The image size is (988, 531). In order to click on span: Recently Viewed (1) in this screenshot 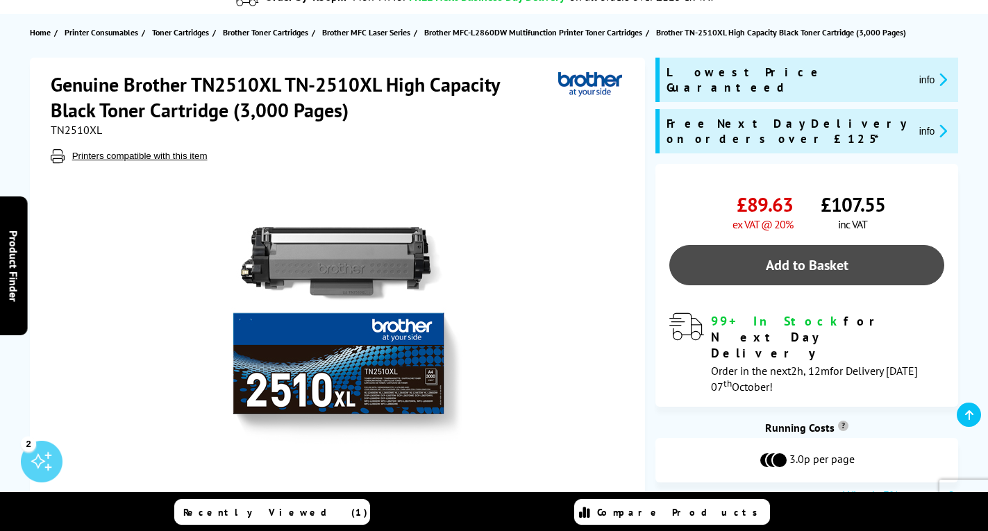, I will do `click(276, 512)`.